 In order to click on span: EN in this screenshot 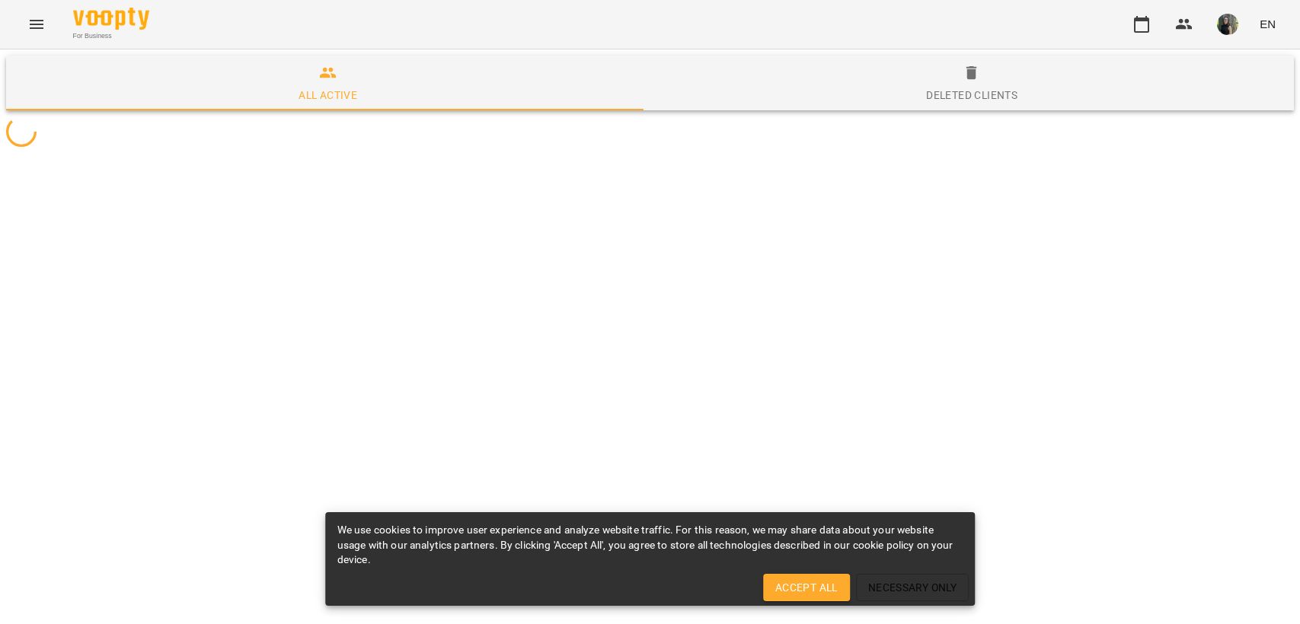, I will do `click(1267, 24)`.